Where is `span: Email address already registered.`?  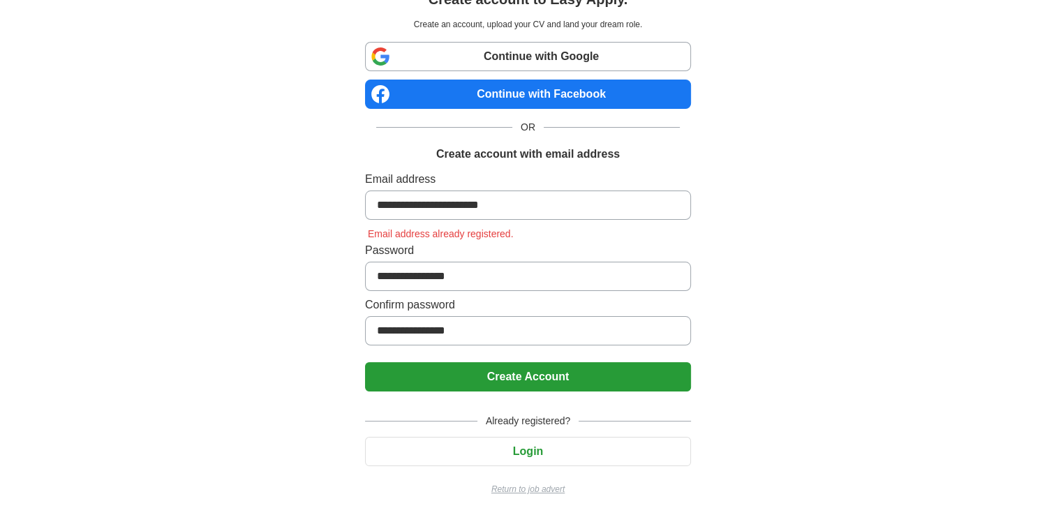 span: Email address already registered. is located at coordinates (441, 234).